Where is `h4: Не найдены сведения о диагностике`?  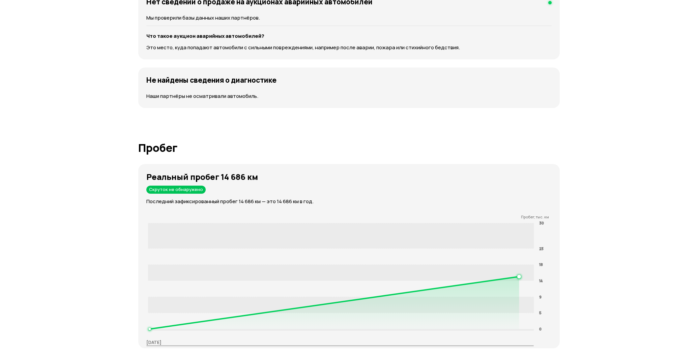 h4: Не найдены сведения о диагностике is located at coordinates (211, 80).